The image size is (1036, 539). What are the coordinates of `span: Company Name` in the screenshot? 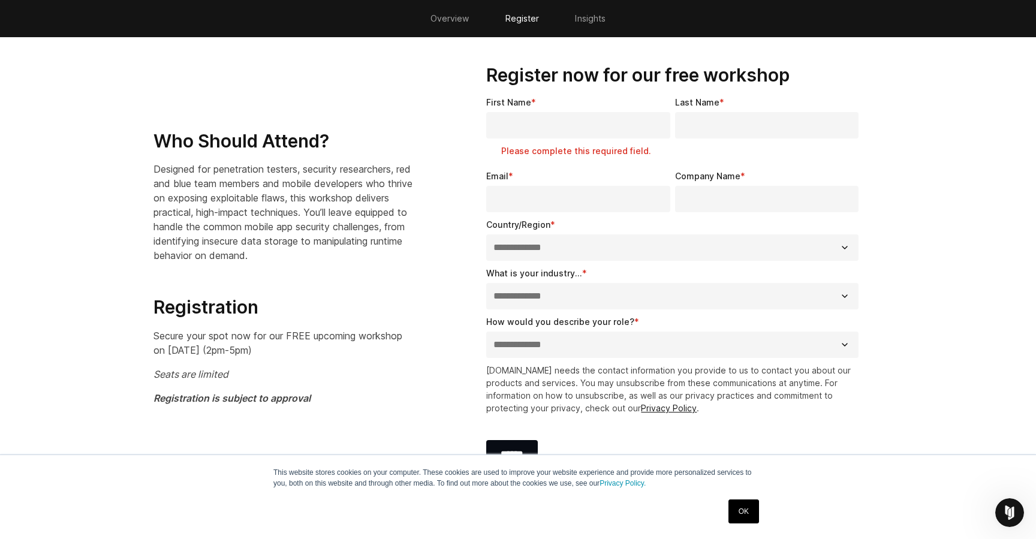 It's located at (708, 176).